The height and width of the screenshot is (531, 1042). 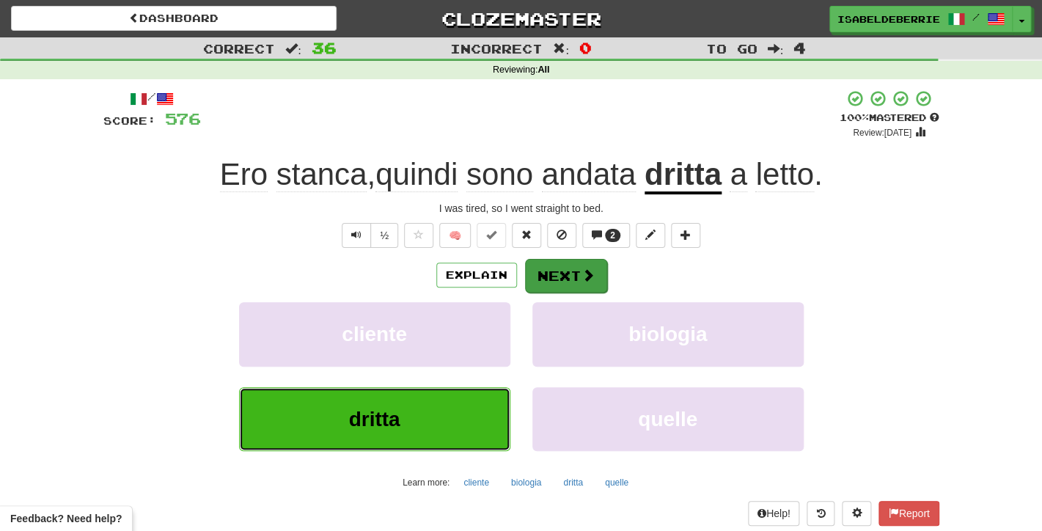 What do you see at coordinates (543, 70) in the screenshot?
I see `strong: All` at bounding box center [543, 70].